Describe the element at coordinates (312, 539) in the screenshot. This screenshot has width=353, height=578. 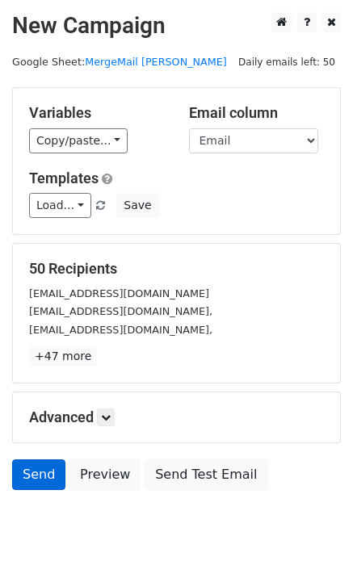
I see `div: Chat Widget` at that location.